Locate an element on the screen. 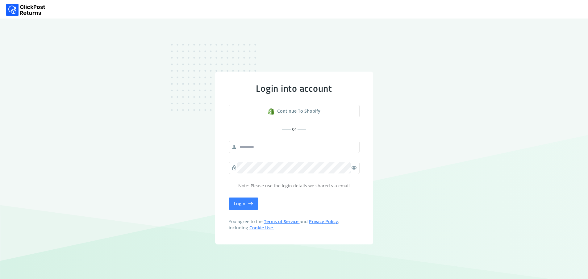 The height and width of the screenshot is (279, 588). span: You agree to the and , including is located at coordinates (294, 225).